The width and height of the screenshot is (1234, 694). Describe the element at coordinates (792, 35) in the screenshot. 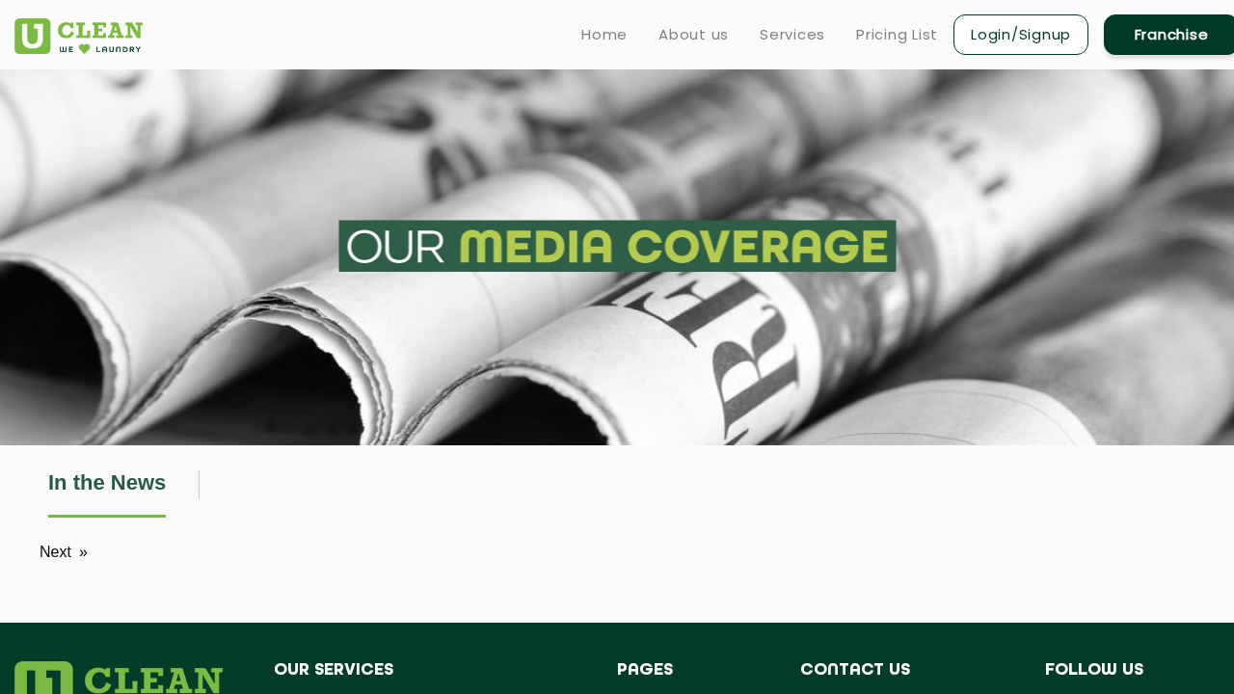

I see `a: Services` at that location.